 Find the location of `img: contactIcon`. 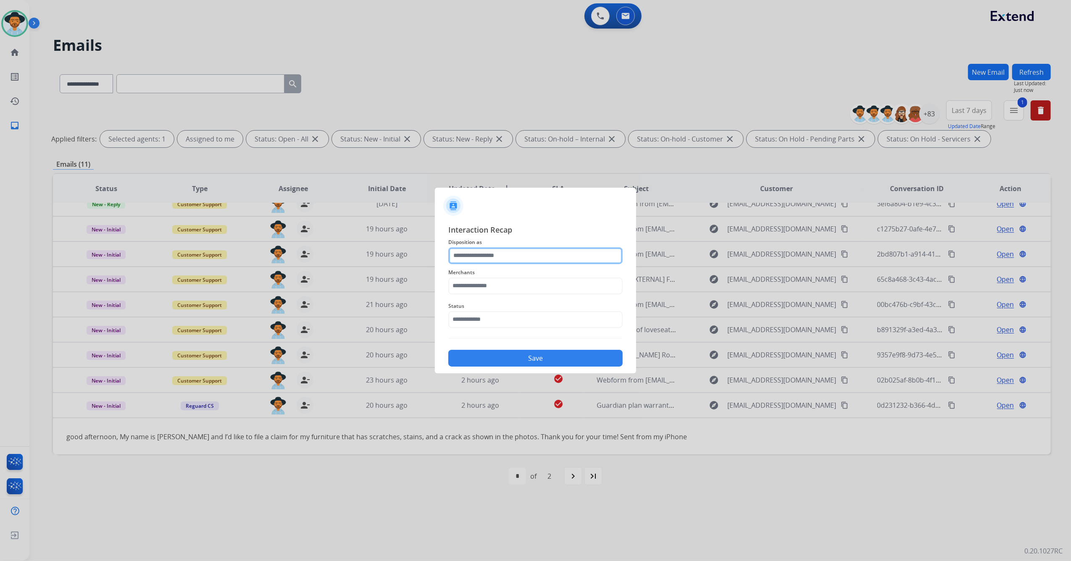

img: contactIcon is located at coordinates (453, 206).